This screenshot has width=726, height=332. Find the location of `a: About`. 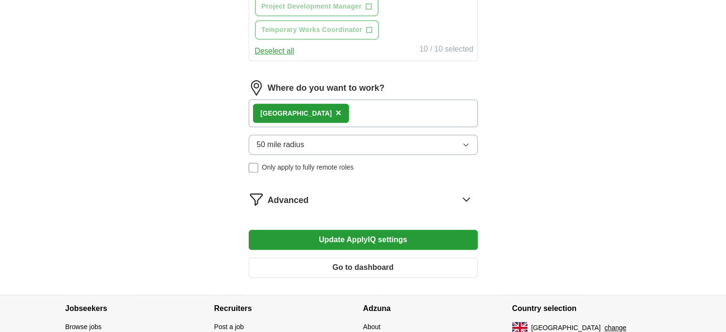

a: About is located at coordinates (372, 327).